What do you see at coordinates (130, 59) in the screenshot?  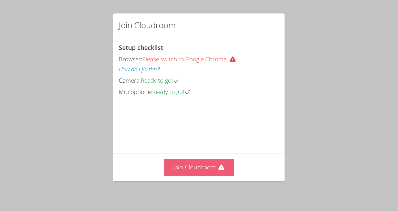 I see `span: Browser:` at bounding box center [130, 59].